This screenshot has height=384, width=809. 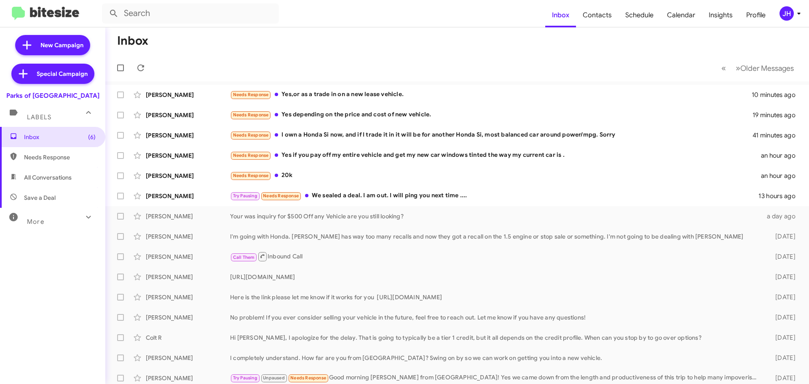 I want to click on div: No problem! If you ever consider selling your vehicle in the future, feel free to reach out. Let ..., so click(x=496, y=317).